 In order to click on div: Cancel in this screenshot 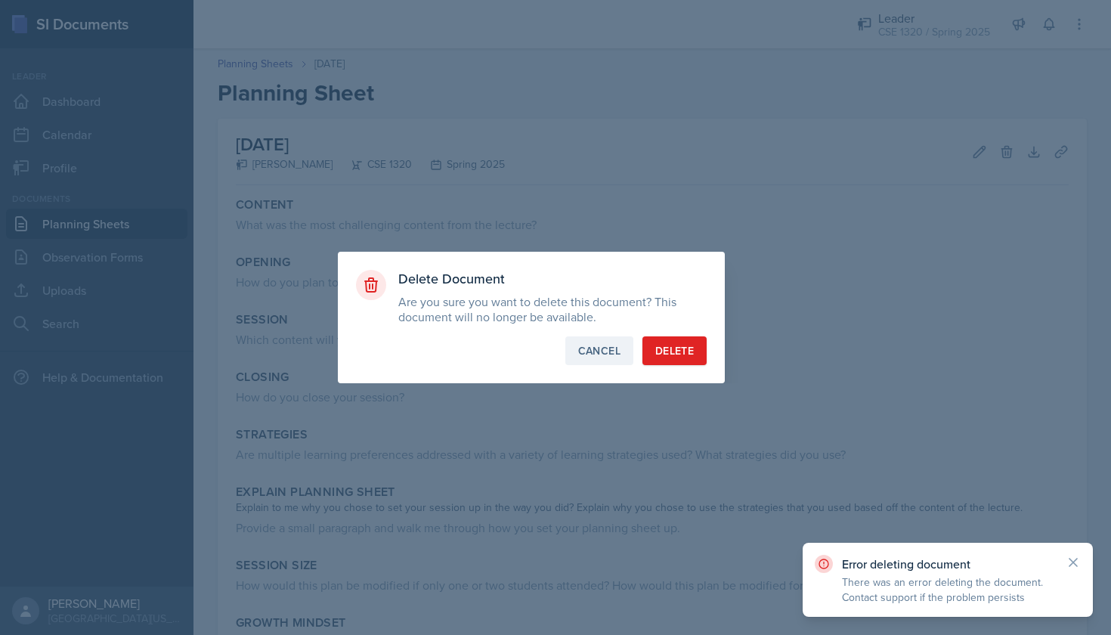, I will do `click(600, 351)`.